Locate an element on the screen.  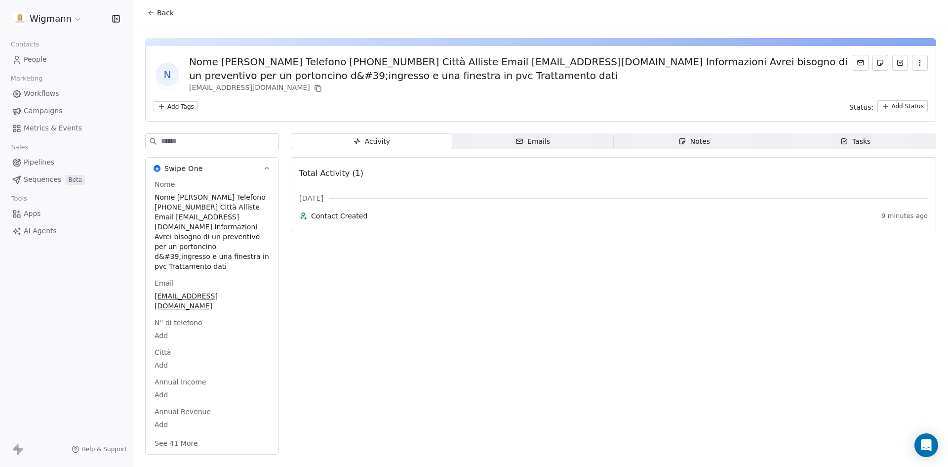
img: 1630668995401.jpeg is located at coordinates (20, 19).